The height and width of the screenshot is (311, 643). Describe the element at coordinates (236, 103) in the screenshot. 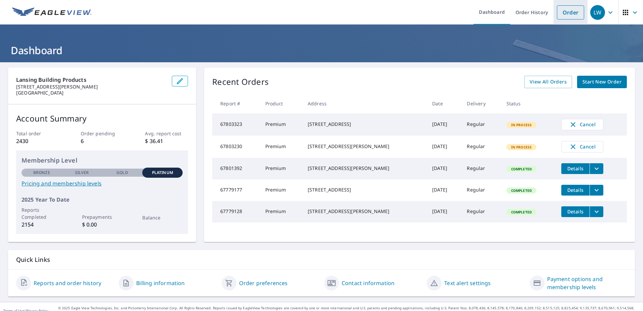

I see `th: Report #` at that location.